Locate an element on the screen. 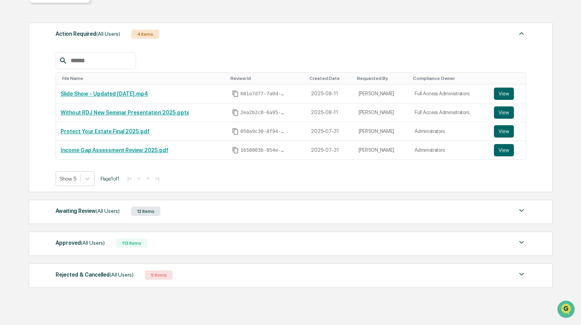  span: Preclearance is located at coordinates (32, 101).